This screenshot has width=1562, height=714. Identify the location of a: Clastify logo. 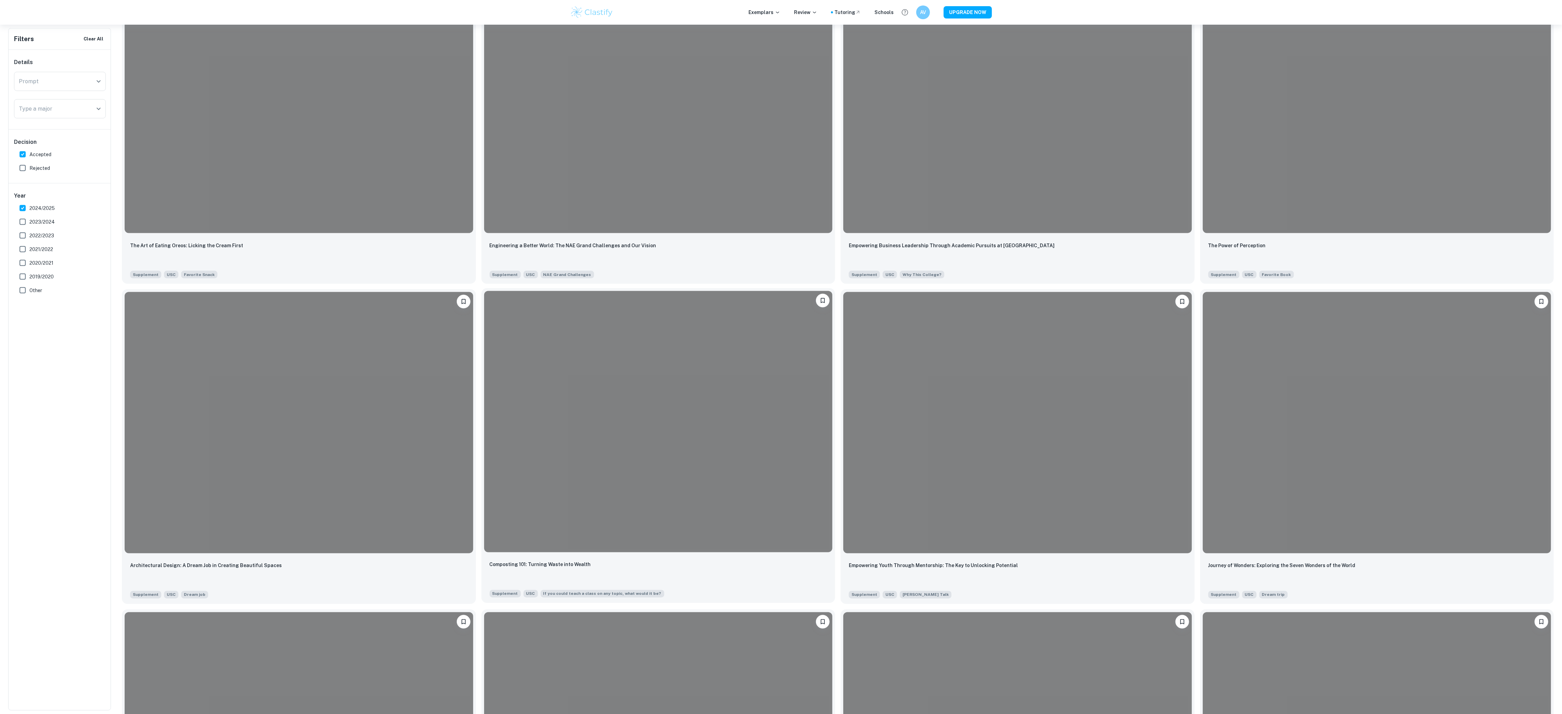
(592, 12).